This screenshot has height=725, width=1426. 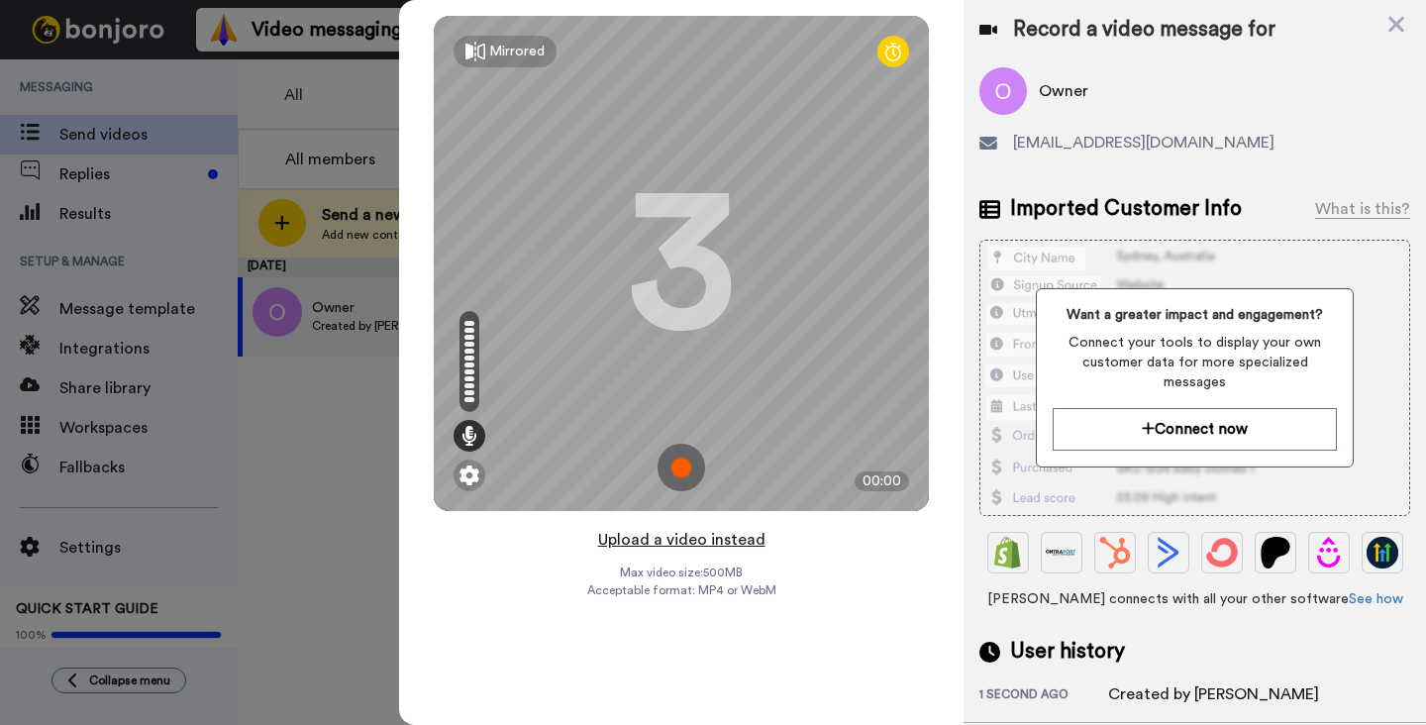 I want to click on img: Drip, so click(x=1329, y=553).